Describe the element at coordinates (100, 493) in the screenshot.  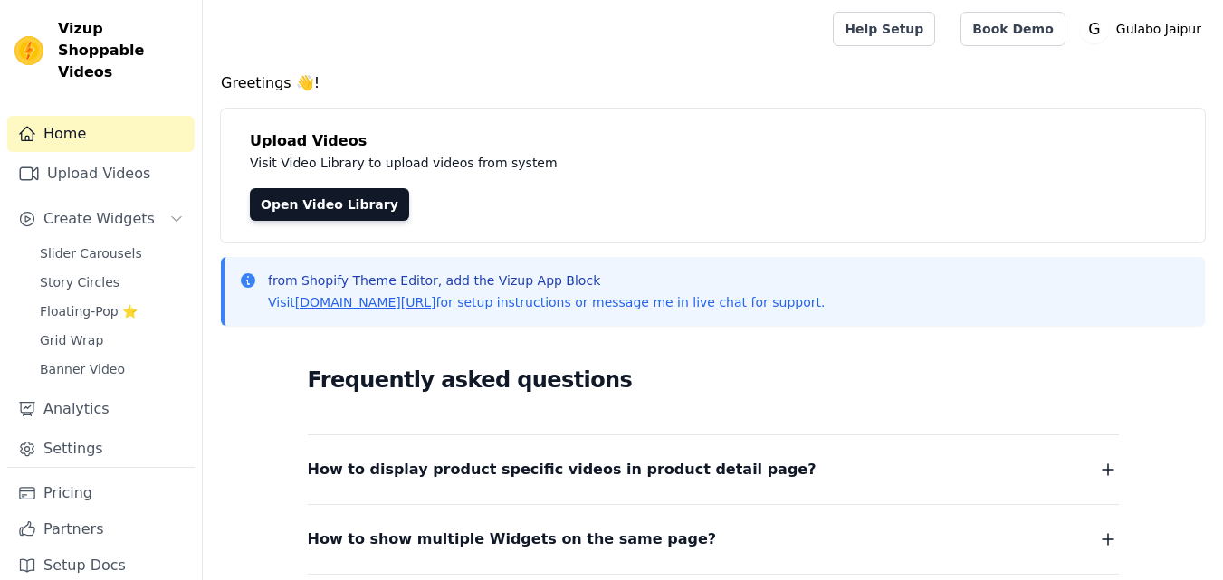
I see `a: Pricing` at that location.